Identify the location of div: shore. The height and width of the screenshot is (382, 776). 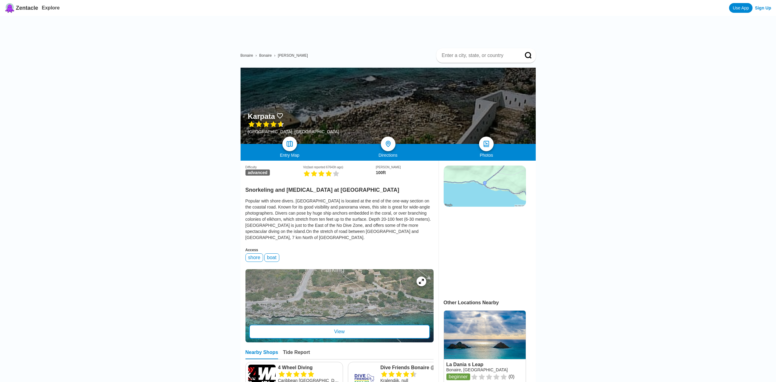
(254, 258).